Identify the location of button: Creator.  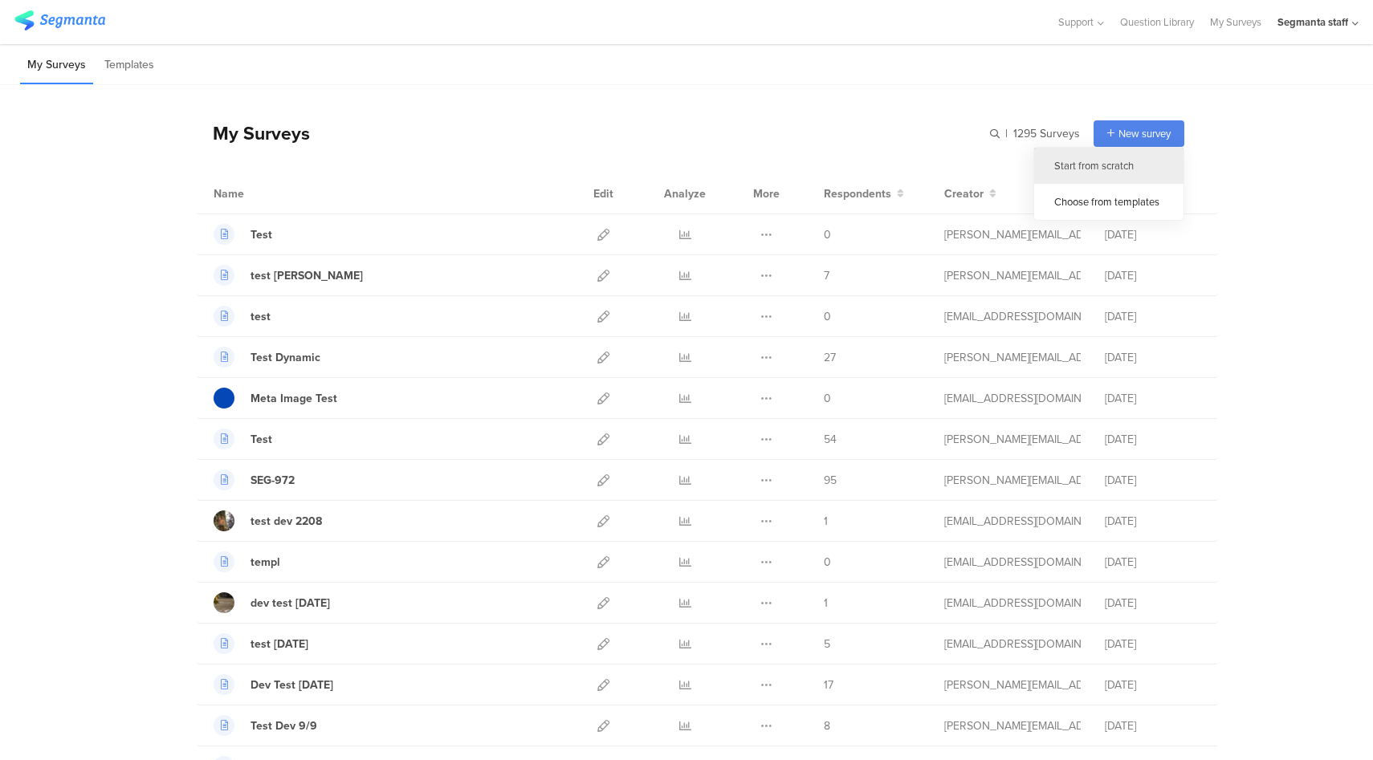
(970, 193).